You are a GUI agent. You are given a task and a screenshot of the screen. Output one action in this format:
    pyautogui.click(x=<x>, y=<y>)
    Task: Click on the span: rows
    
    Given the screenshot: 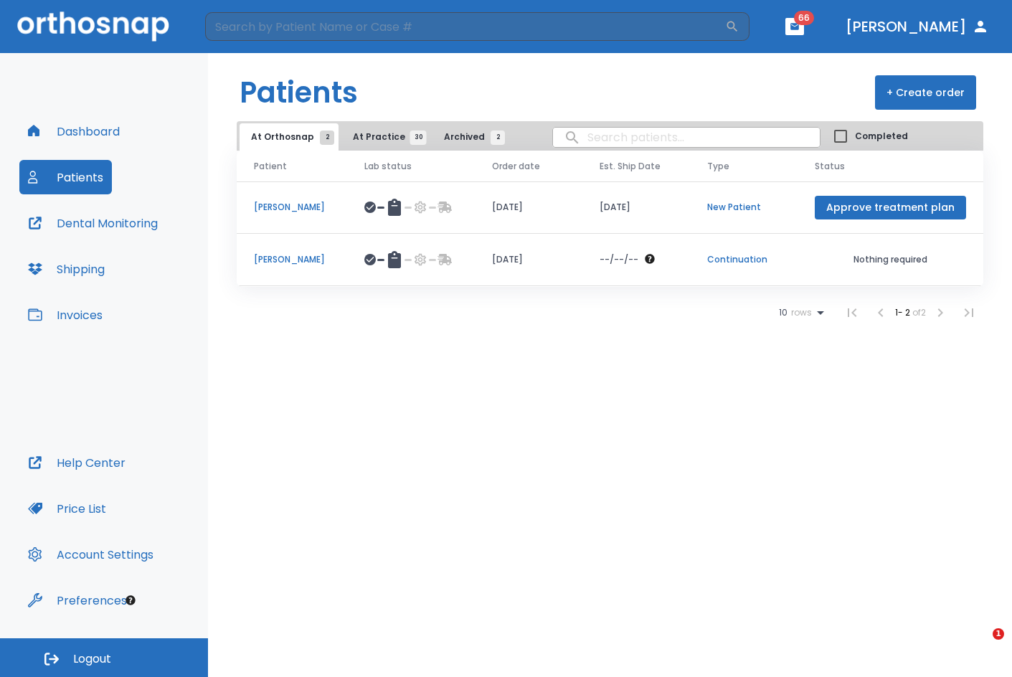 What is the action you would take?
    pyautogui.click(x=800, y=313)
    